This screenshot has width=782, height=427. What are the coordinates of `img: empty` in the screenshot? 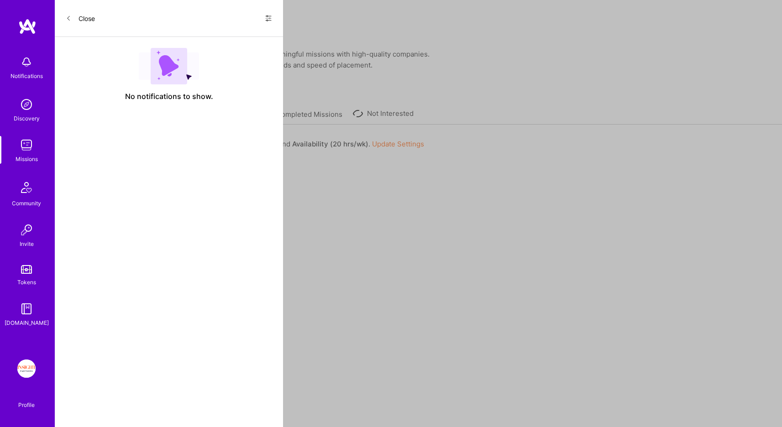 It's located at (169, 66).